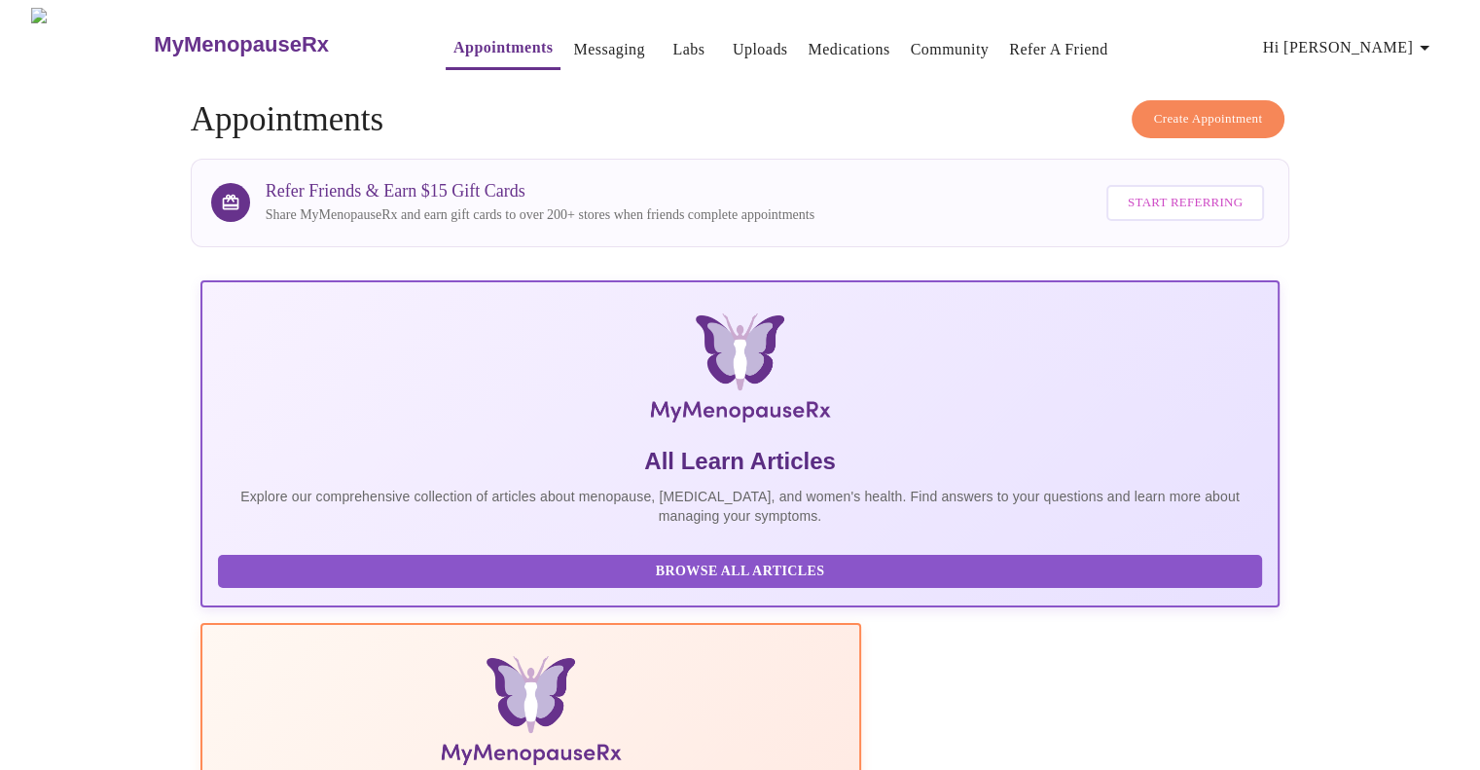 The width and height of the screenshot is (1480, 770). What do you see at coordinates (848, 50) in the screenshot?
I see `a: Medications` at bounding box center [848, 50].